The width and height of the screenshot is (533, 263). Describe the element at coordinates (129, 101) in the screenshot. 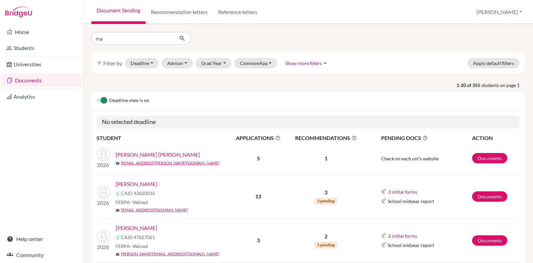

I see `span: Deadline view is on` at that location.